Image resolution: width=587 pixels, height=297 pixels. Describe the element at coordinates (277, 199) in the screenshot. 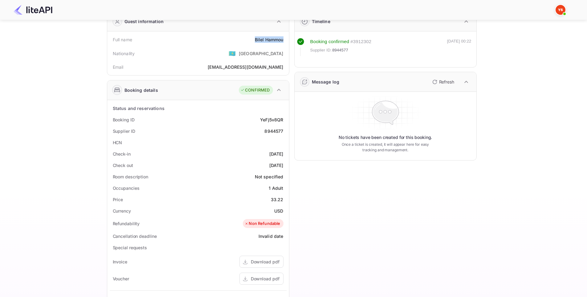

I see `div: 33.22` at that location.